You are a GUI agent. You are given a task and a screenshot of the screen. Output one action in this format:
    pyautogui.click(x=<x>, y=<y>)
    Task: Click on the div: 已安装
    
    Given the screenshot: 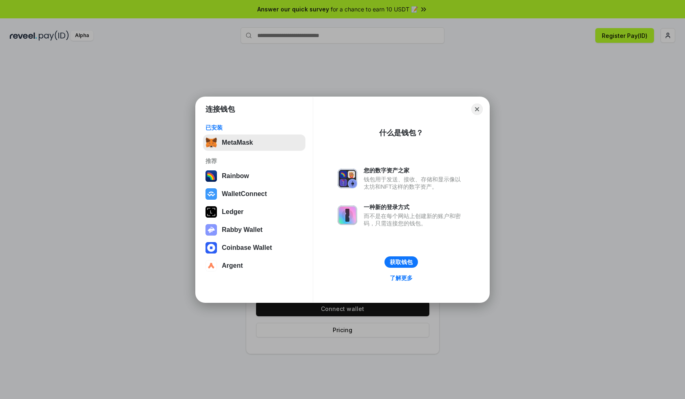 What is the action you would take?
    pyautogui.click(x=254, y=128)
    